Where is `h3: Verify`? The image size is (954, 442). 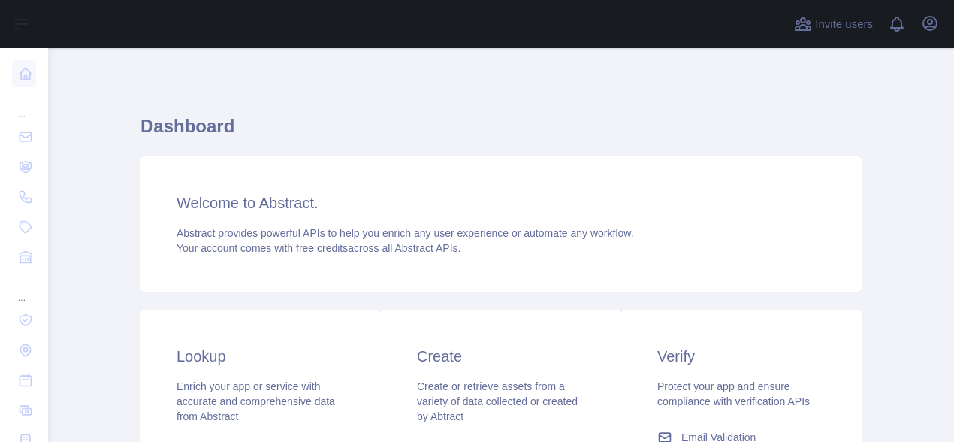
h3: Verify is located at coordinates (741, 356).